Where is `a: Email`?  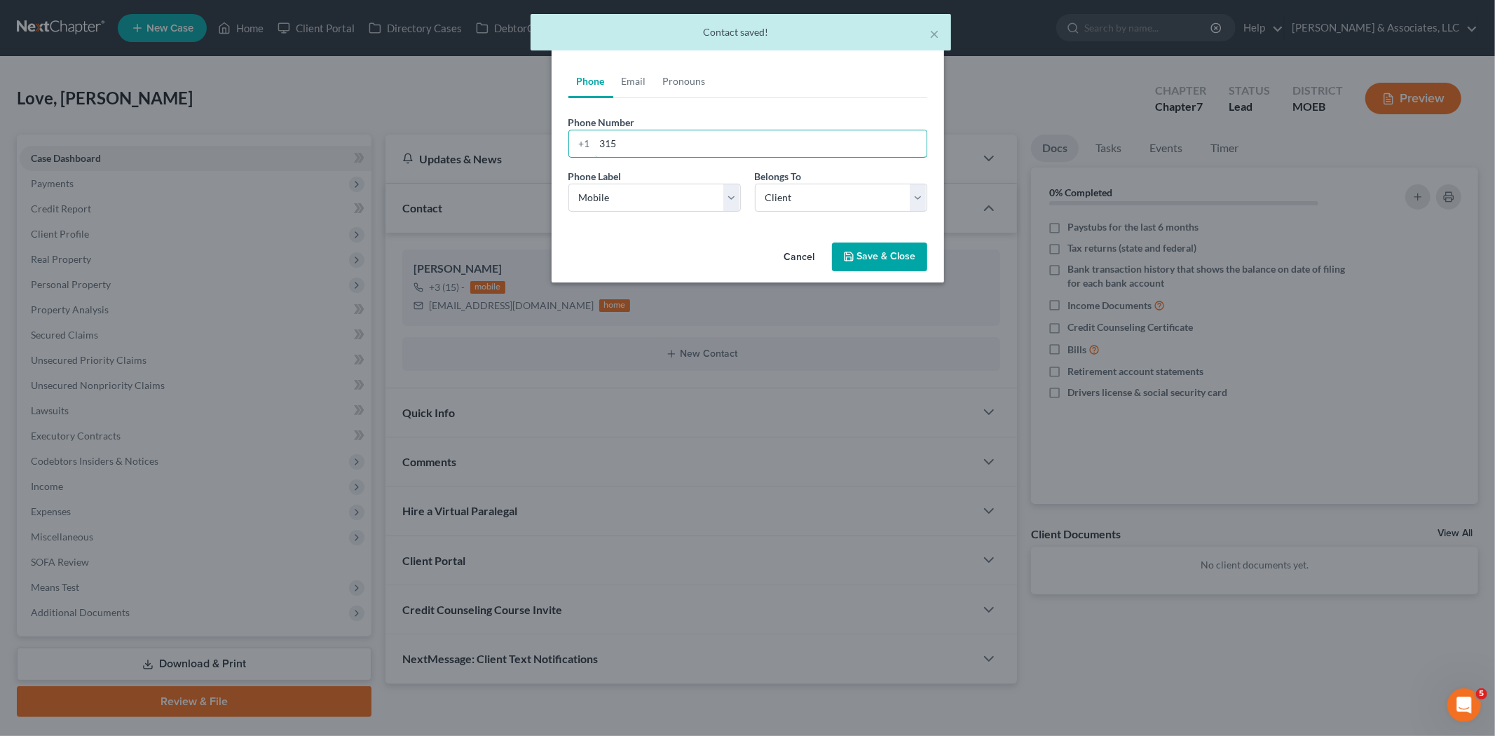 a: Email is located at coordinates (634, 81).